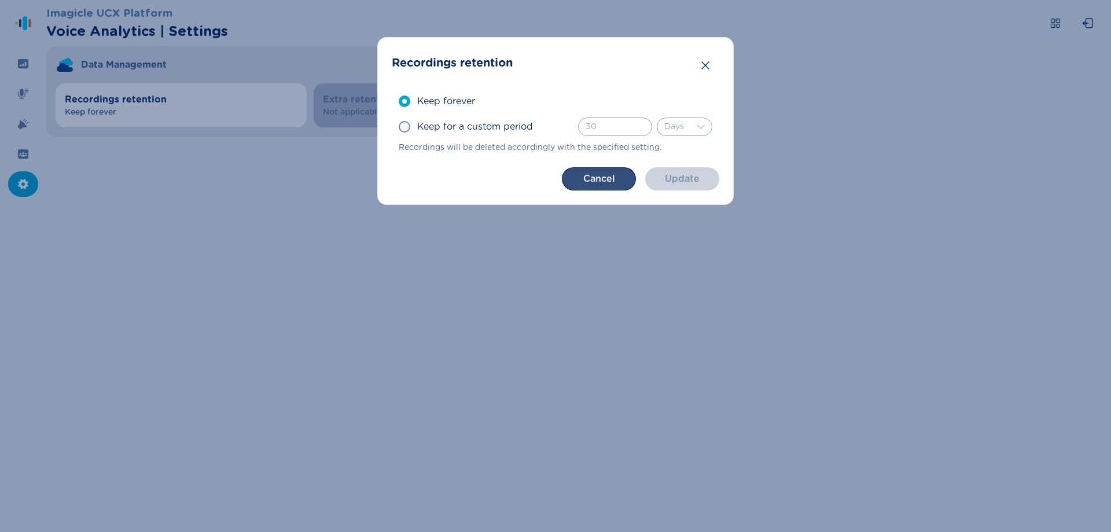  I want to click on header: Recordings retention, so click(555, 63).